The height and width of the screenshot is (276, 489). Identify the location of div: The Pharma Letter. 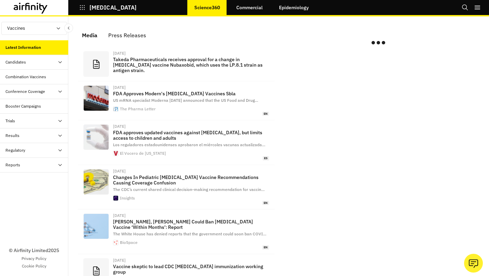
(137, 109).